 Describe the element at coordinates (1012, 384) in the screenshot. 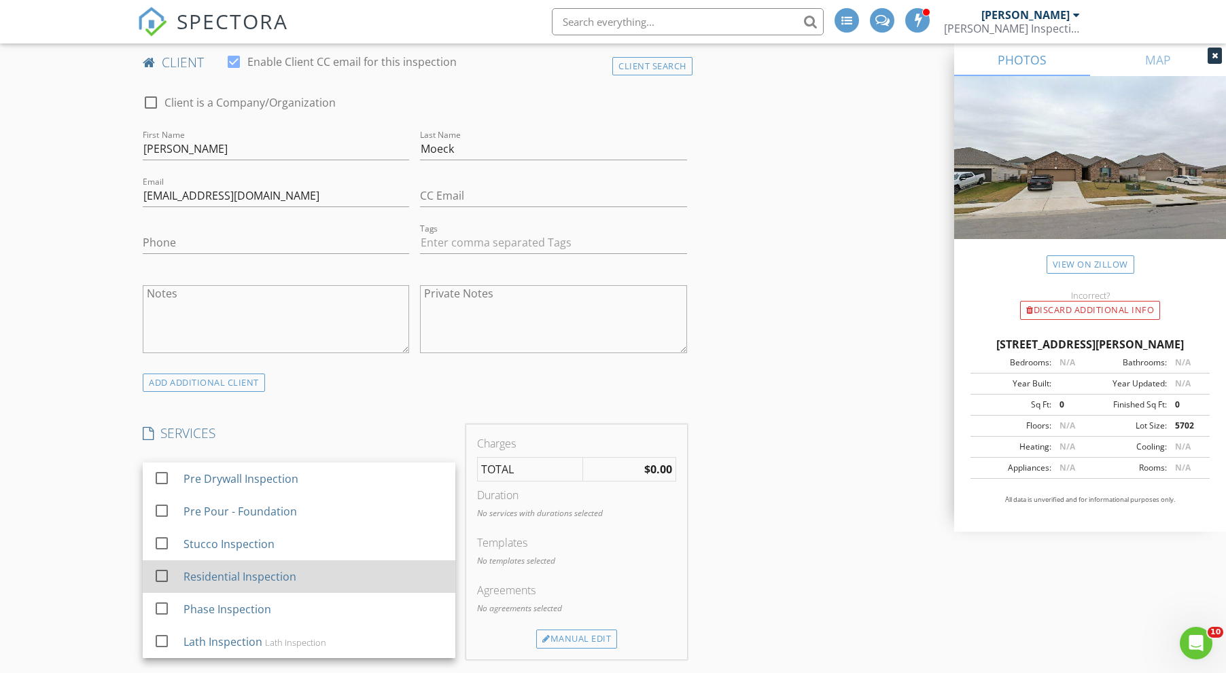

I see `div: Year Built:` at that location.